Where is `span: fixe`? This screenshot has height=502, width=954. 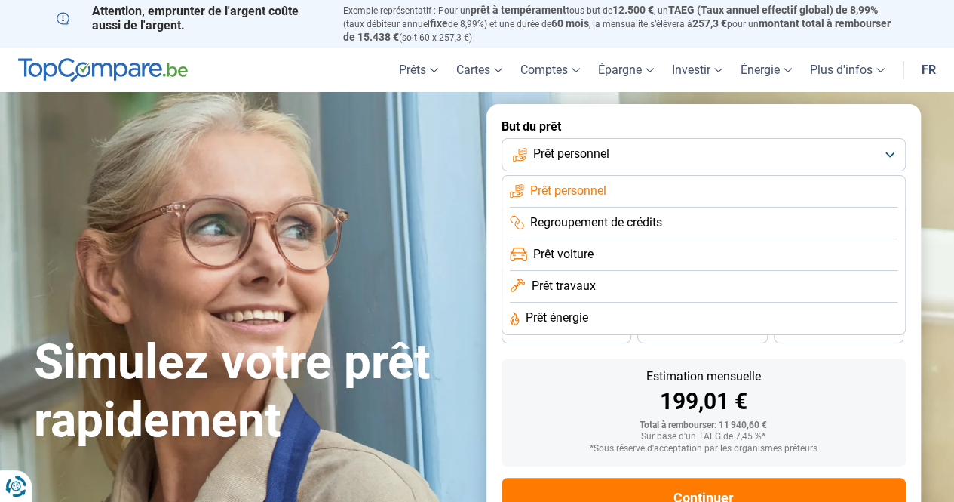
span: fixe is located at coordinates (439, 23).